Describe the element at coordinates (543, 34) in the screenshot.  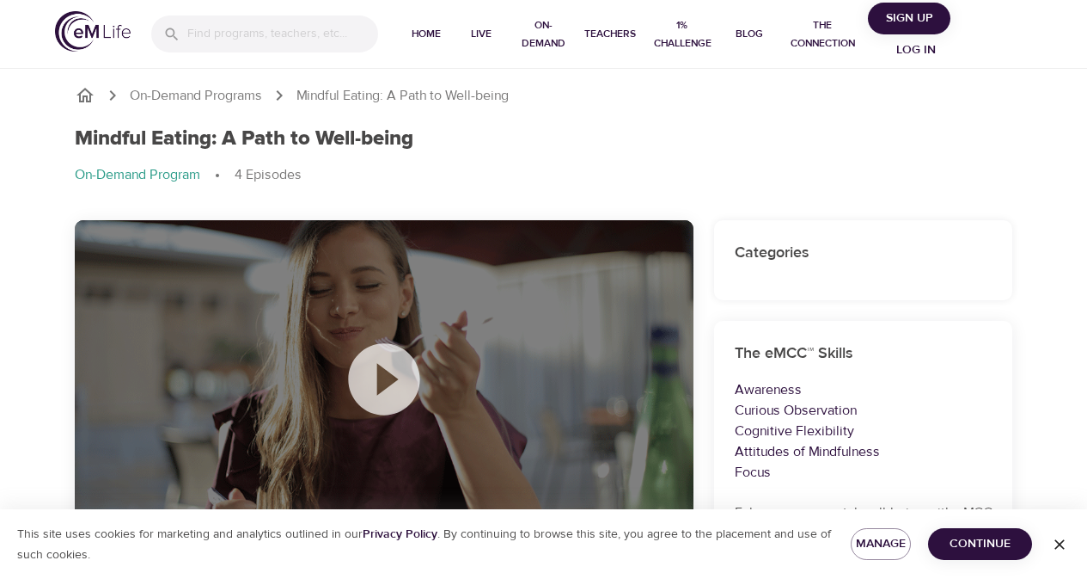
I see `span: On-Demand` at that location.